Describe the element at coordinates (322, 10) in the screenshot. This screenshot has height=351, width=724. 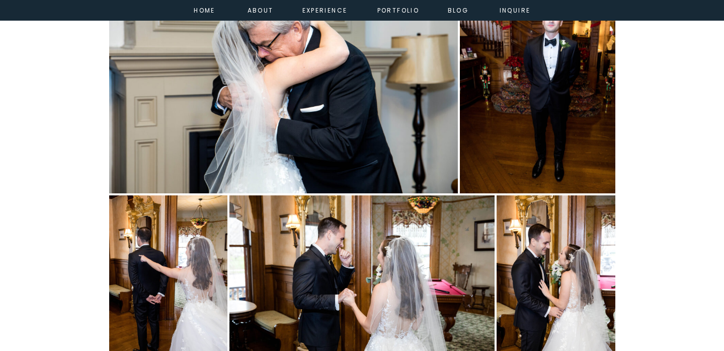
I see `nav: experience` at that location.